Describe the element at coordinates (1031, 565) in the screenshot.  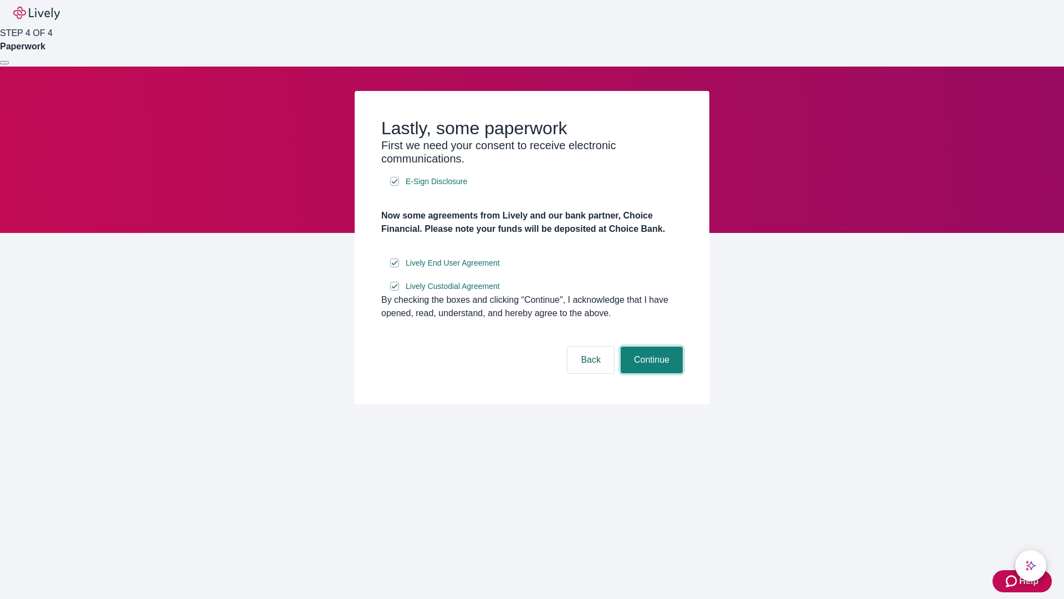
I see `svg: Lively AI Assistant` at that location.